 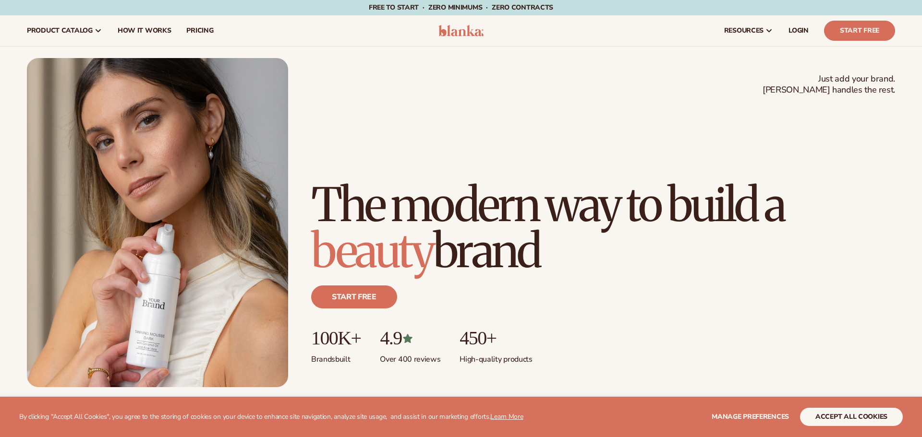 What do you see at coordinates (744, 31) in the screenshot?
I see `span: resources` at bounding box center [744, 31].